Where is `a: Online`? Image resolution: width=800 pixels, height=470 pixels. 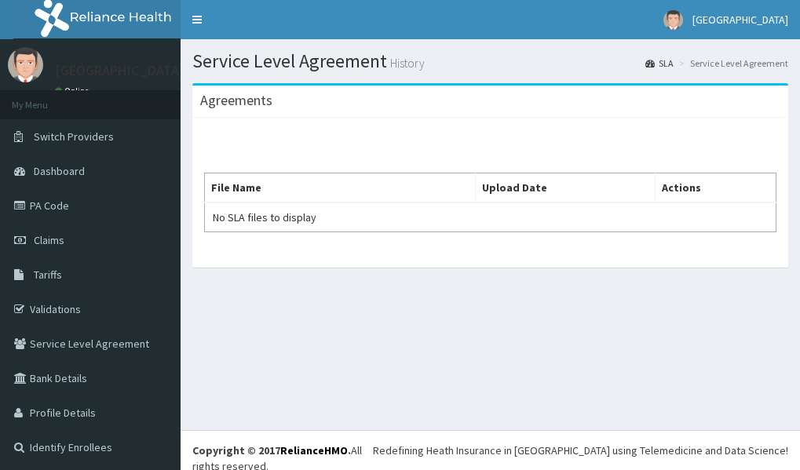 a: Online is located at coordinates (74, 91).